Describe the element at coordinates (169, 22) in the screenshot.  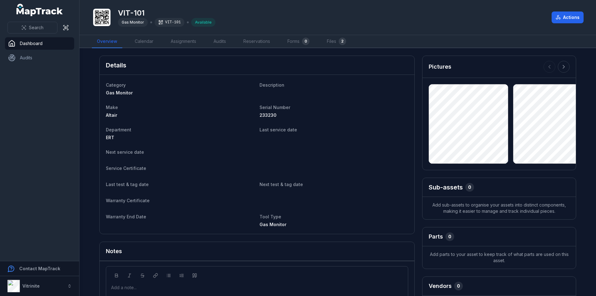
I see `div: VIT-101` at that location.